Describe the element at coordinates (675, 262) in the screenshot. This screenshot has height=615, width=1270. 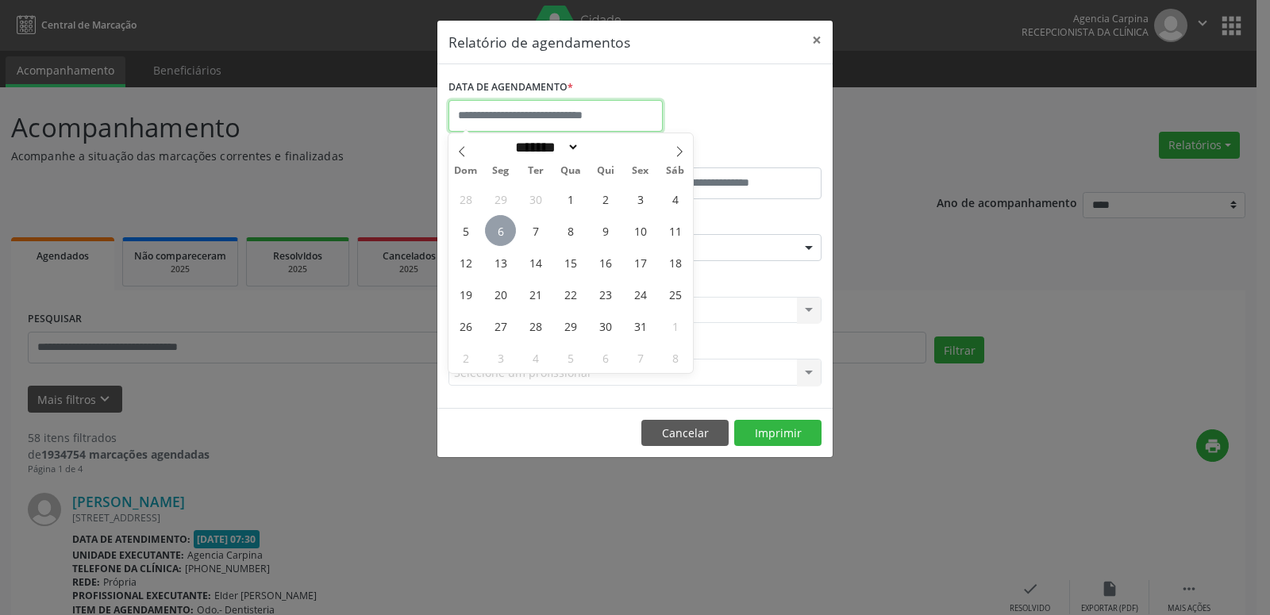
I see `span: Outubro 18, 2025` at that location.